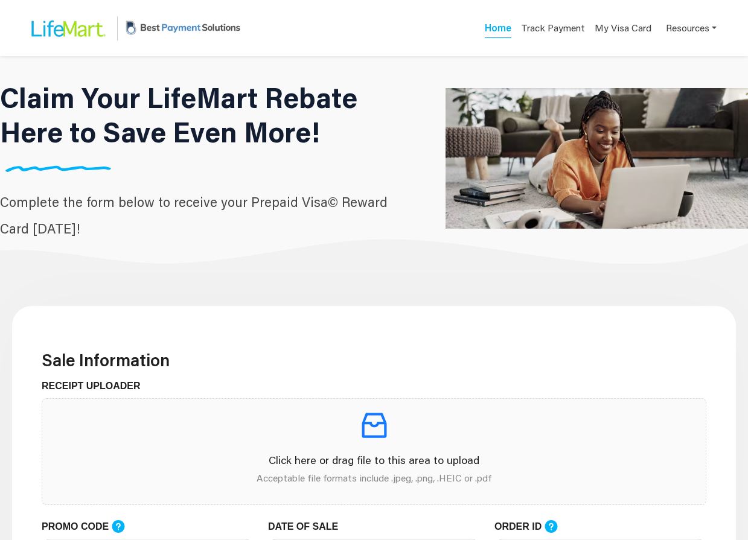 The width and height of the screenshot is (748, 540). What do you see at coordinates (307, 527) in the screenshot?
I see `label: DATE OF SALE` at bounding box center [307, 527].